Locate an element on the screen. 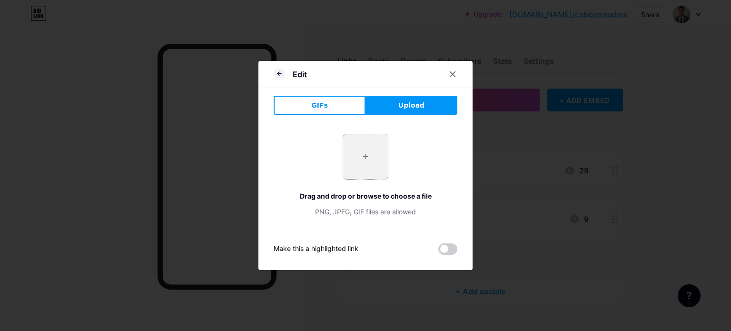 Image resolution: width=731 pixels, height=331 pixels. button: GIFs is located at coordinates (319, 105).